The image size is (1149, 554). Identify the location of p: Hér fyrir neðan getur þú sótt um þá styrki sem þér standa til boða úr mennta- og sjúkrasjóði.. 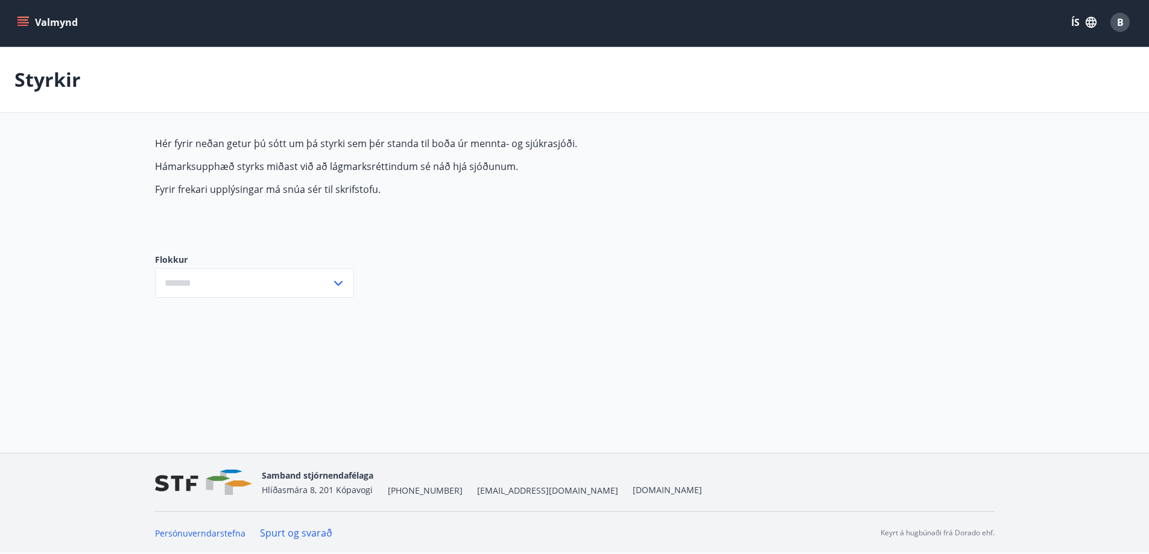
(440, 144).